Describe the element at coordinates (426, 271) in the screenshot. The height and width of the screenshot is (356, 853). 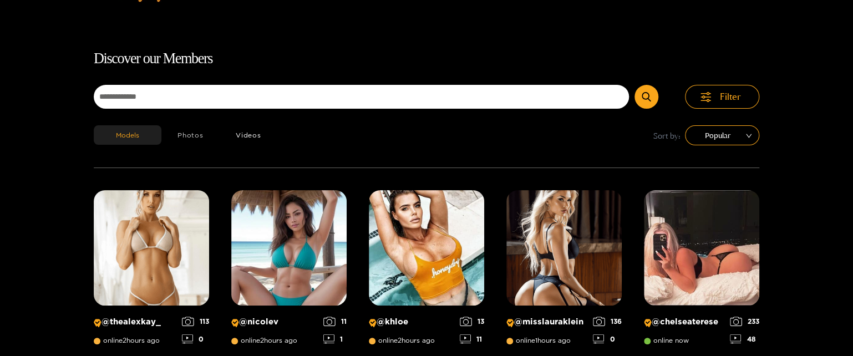
I see `a: Creator Profile Image: khloe@khloeonline2hours ago1311` at that location.